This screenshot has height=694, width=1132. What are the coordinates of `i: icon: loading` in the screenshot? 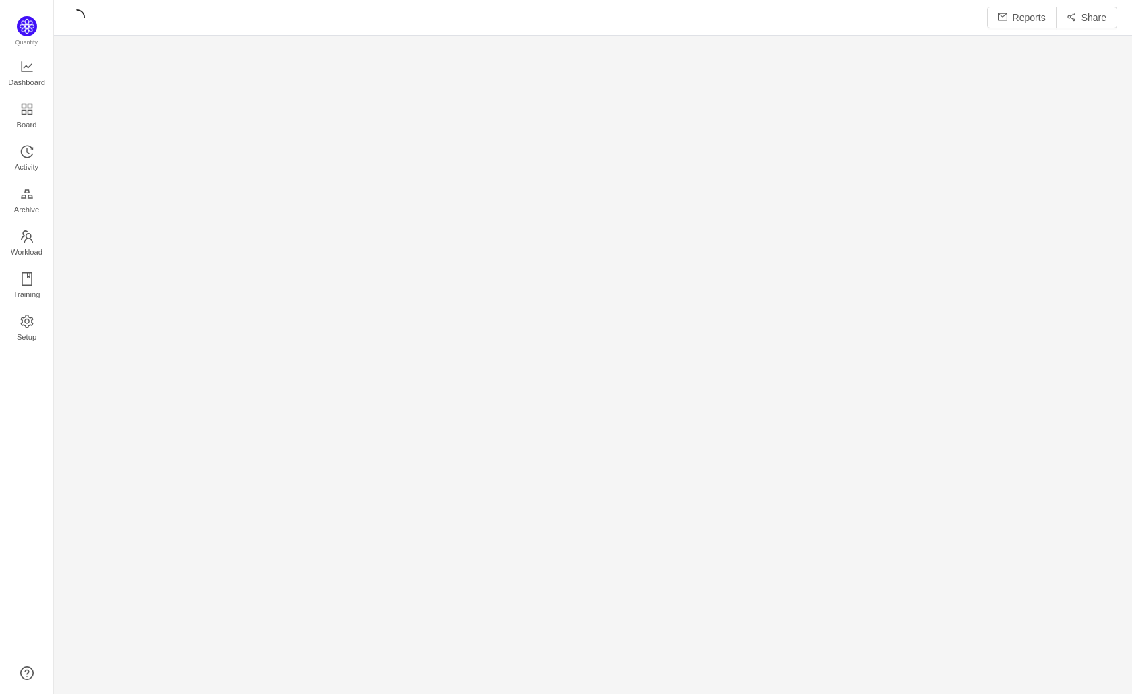 It's located at (77, 18).